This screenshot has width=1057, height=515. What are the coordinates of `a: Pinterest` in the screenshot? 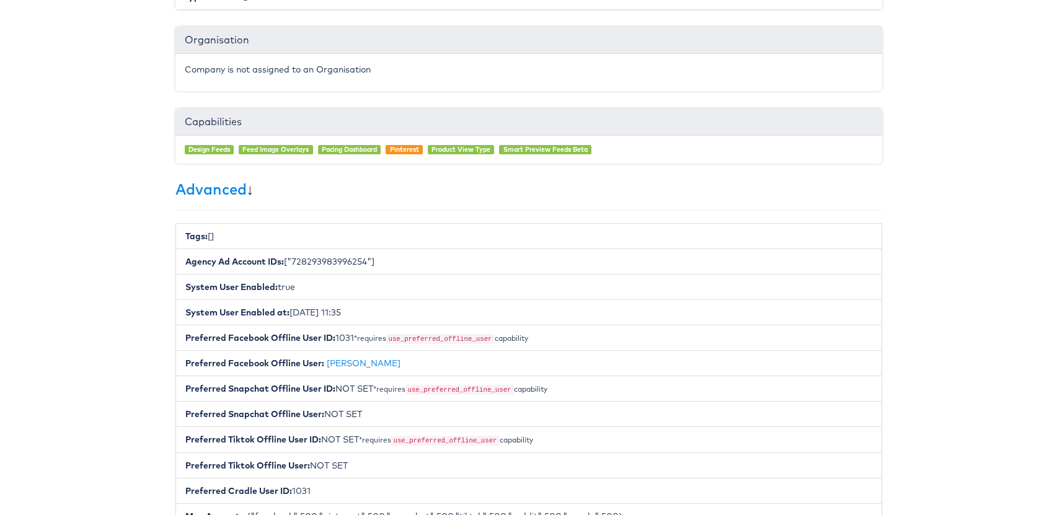 It's located at (404, 149).